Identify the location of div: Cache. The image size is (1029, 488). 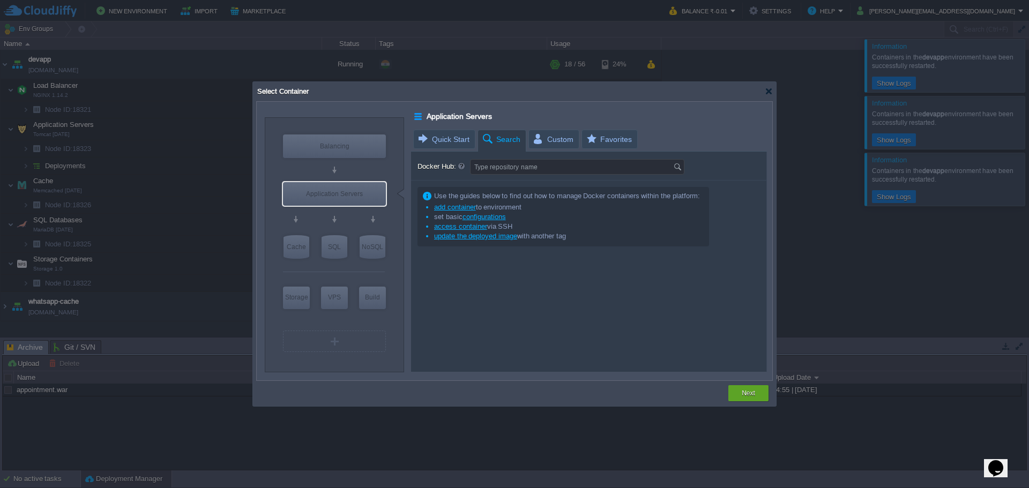
(296, 247).